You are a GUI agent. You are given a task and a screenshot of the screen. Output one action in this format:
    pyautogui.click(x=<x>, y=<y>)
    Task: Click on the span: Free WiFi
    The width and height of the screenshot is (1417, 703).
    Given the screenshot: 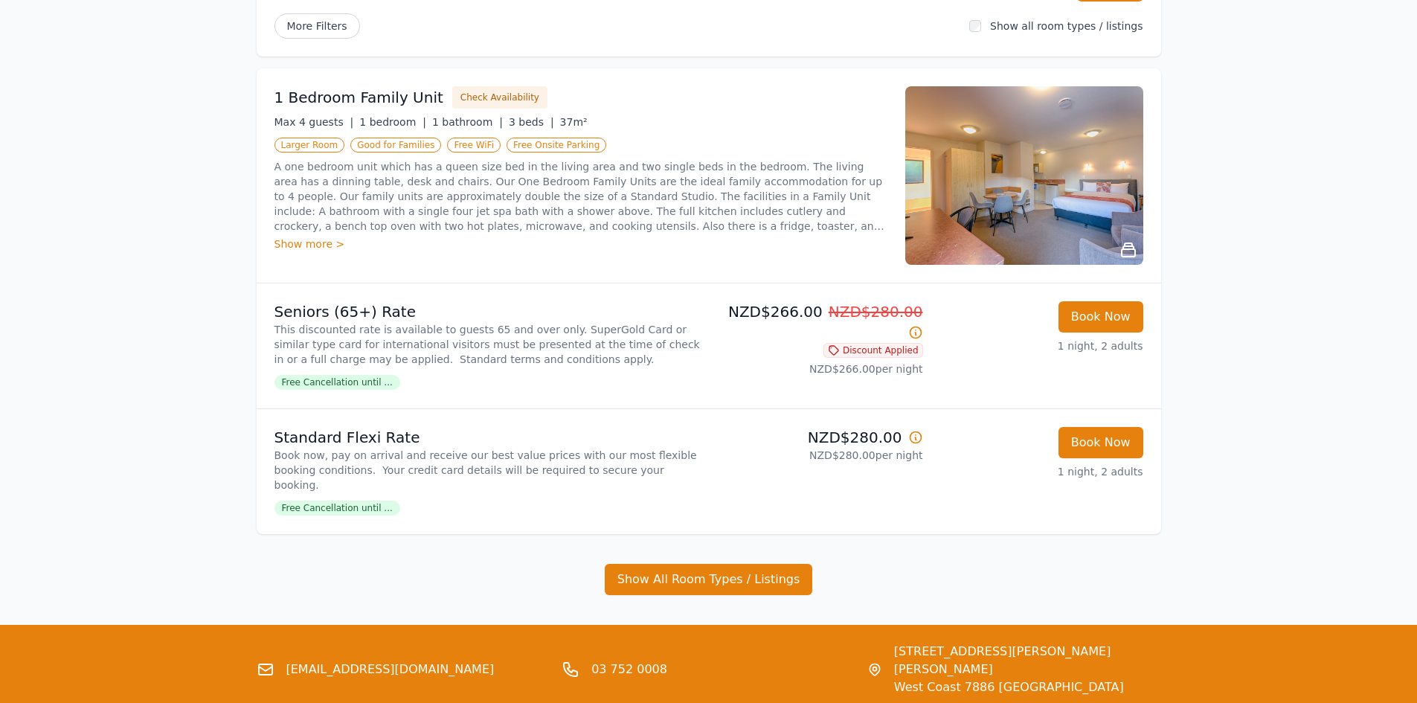 What is the action you would take?
    pyautogui.click(x=474, y=145)
    